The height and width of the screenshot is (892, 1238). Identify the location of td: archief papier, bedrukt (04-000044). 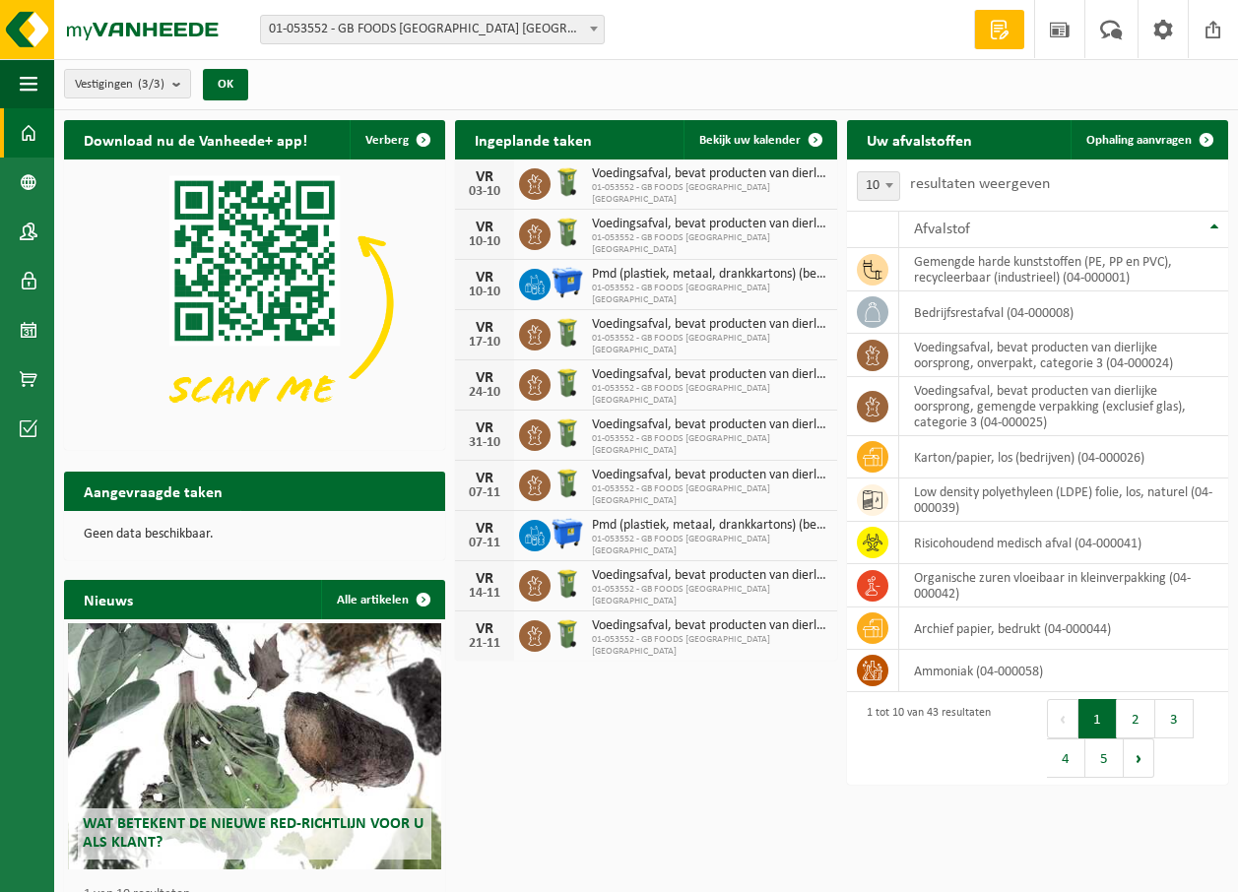
(1063, 628).